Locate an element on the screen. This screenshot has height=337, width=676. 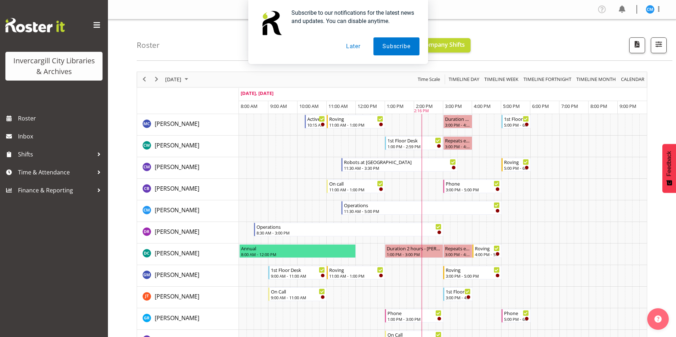
button: Feedback - Show survey is located at coordinates (669, 168).